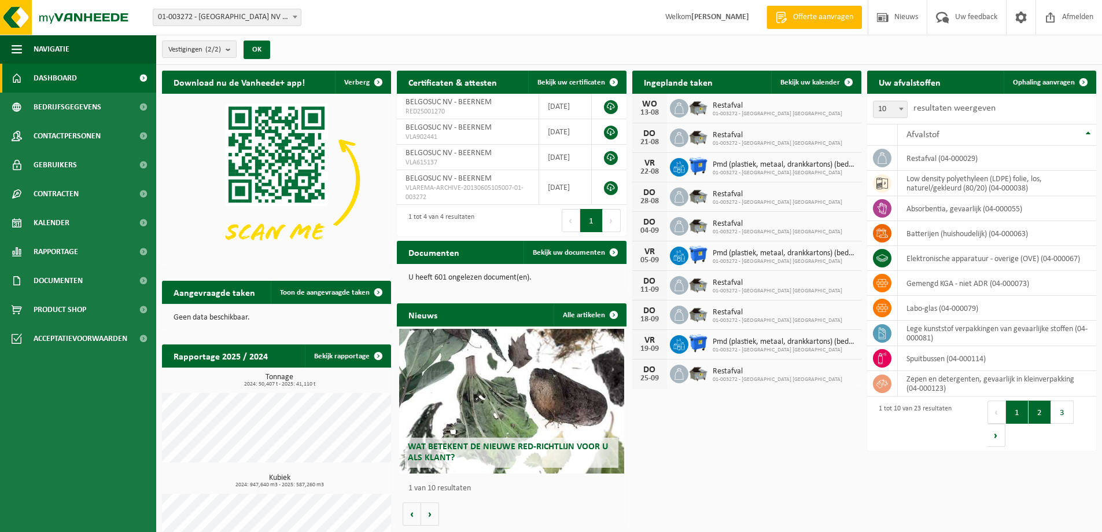  Describe the element at coordinates (784, 342) in the screenshot. I see `span: Pmd (plastiek, metaal, drankkartons) (bedrijven)` at that location.